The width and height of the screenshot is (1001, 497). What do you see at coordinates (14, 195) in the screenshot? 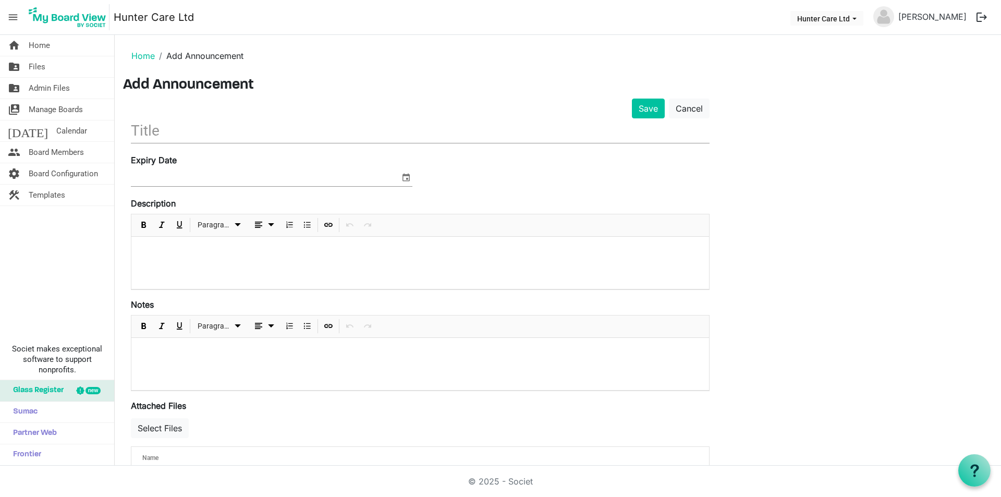
I see `span: construction` at bounding box center [14, 195].